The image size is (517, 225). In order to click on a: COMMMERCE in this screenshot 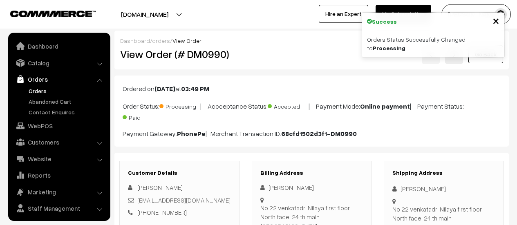, I will do `click(46, 13)`.